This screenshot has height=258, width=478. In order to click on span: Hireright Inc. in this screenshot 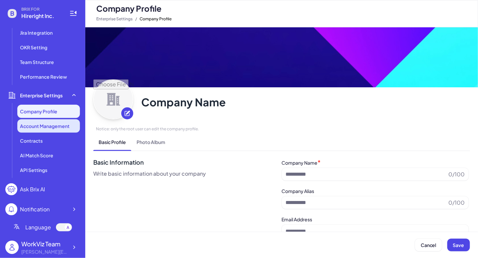, I will do `click(41, 16)`.